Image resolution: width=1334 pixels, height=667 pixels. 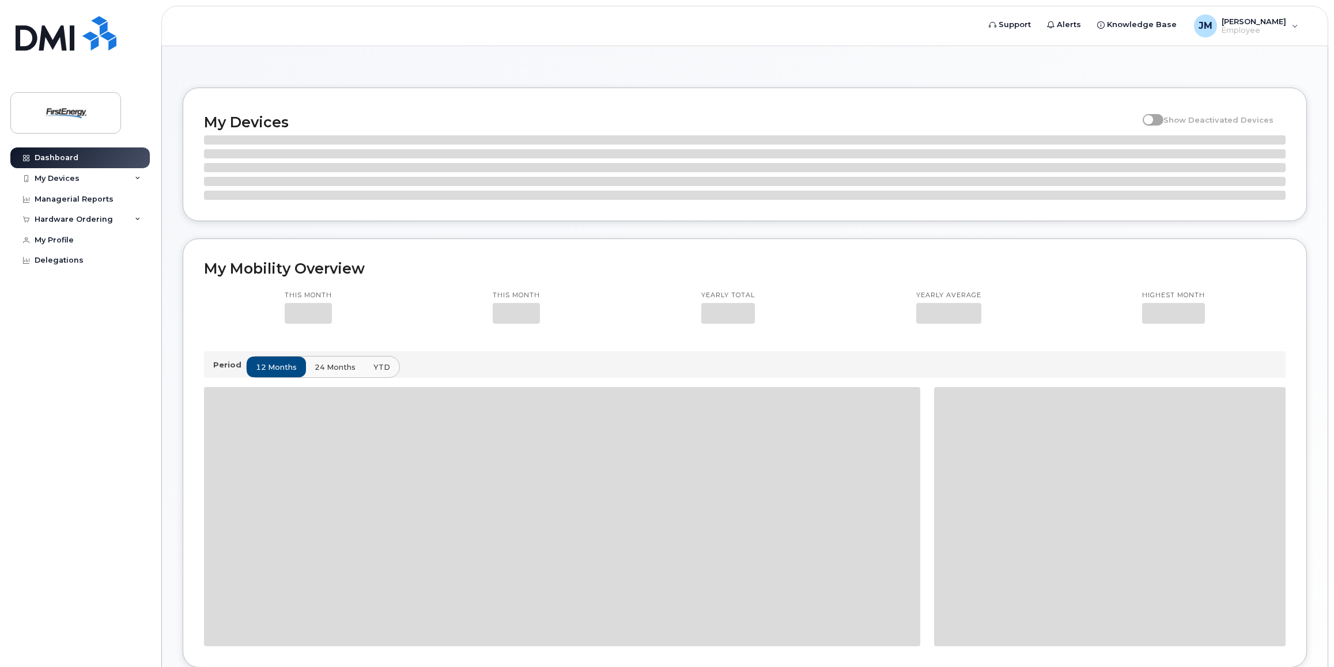 What do you see at coordinates (1148, 114) in the screenshot?
I see `input: Show Deactivated Devices` at bounding box center [1148, 114].